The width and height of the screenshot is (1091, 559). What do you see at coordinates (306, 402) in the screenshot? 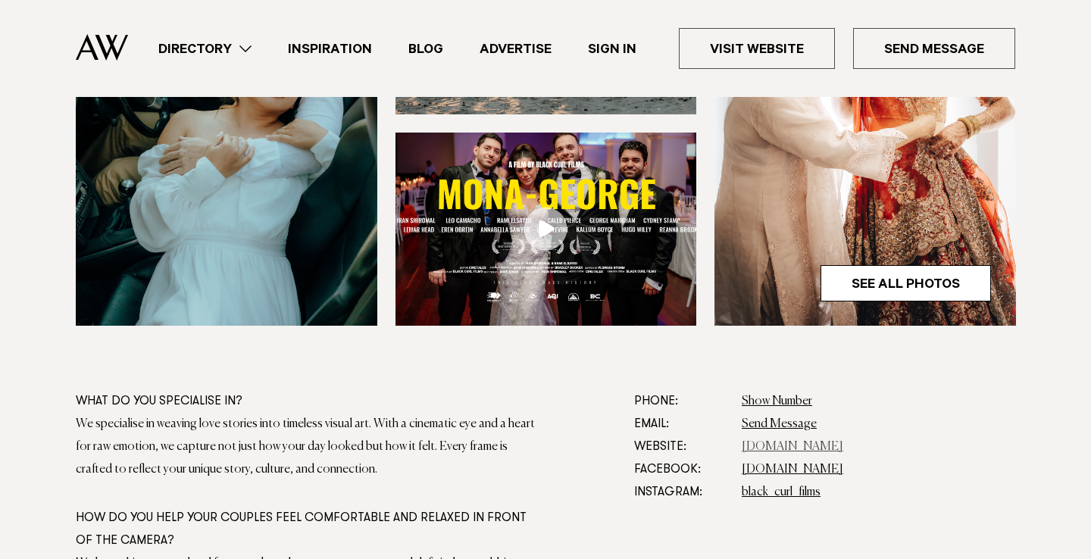
I see `div: What do you specialise in?` at bounding box center [306, 402].